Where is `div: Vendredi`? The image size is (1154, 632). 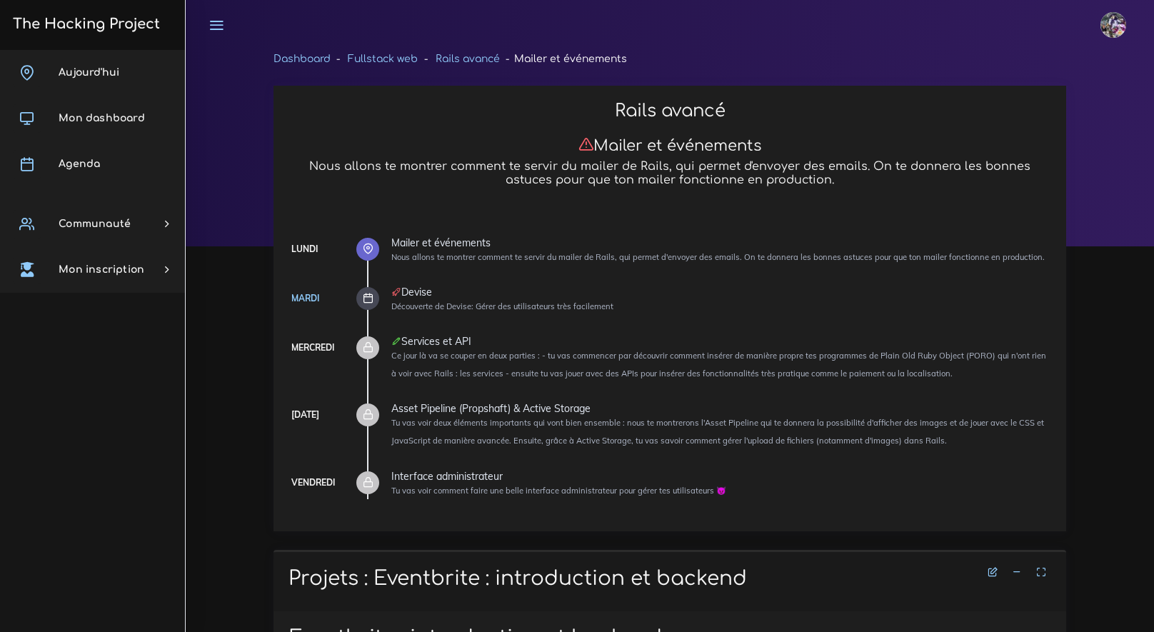 div: Vendredi is located at coordinates (313, 483).